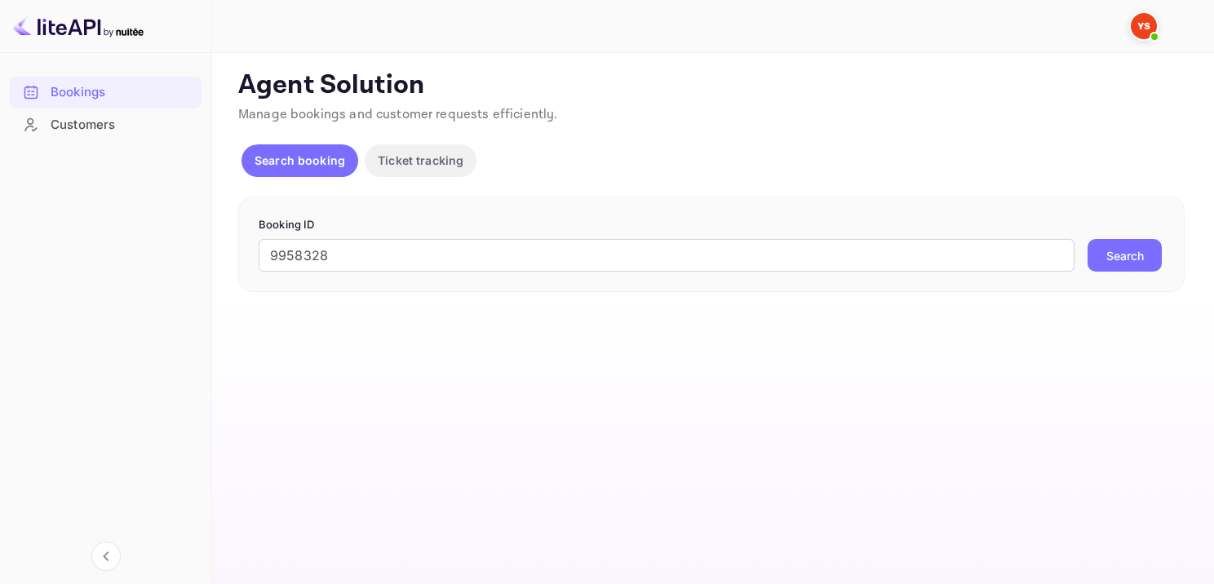 This screenshot has height=584, width=1214. I want to click on button: Search, so click(1124, 255).